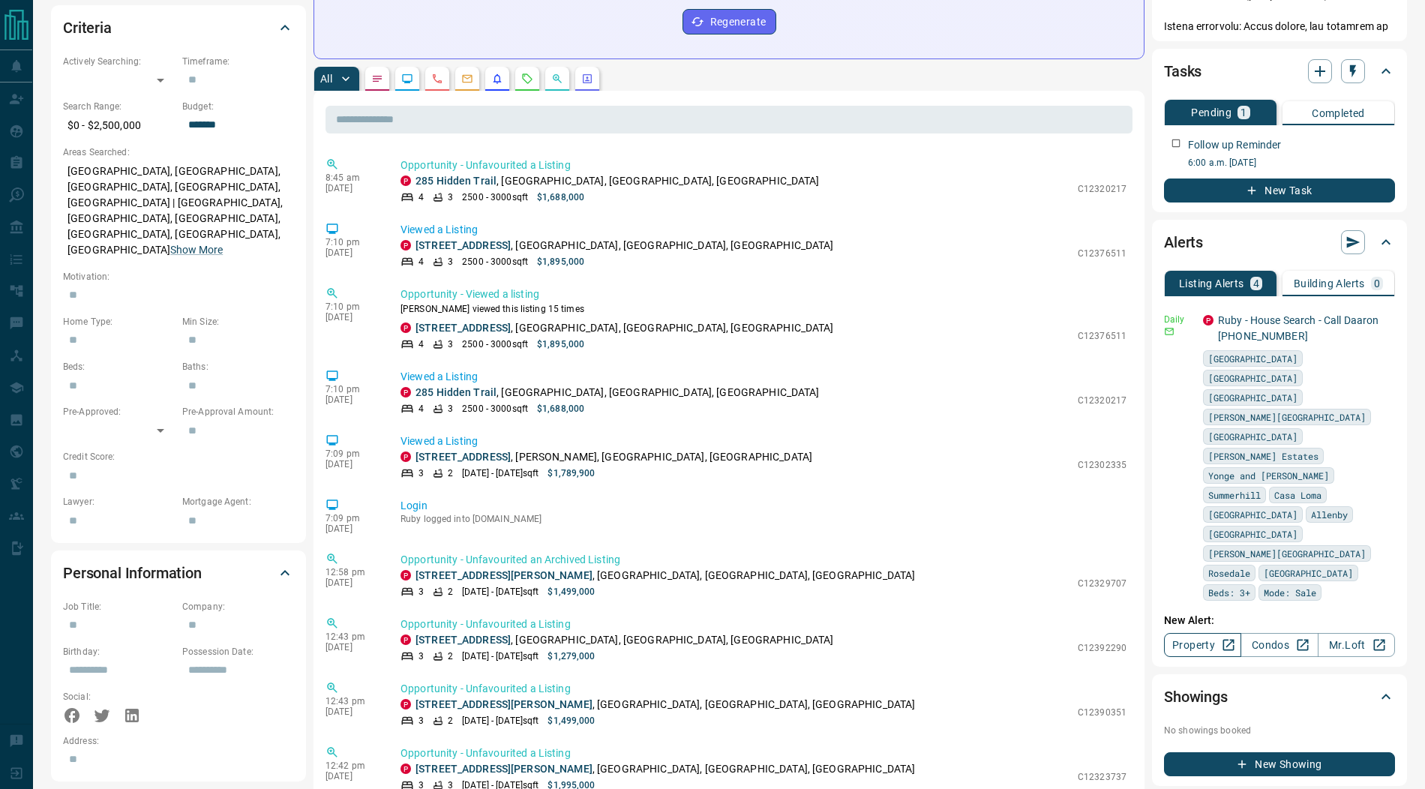  What do you see at coordinates (764, 753) in the screenshot?
I see `p: Opportunity - Unfavourited a Listing` at bounding box center [764, 753].